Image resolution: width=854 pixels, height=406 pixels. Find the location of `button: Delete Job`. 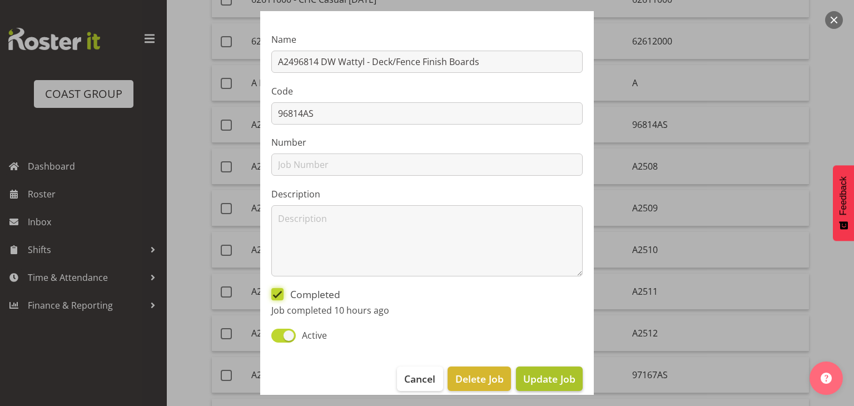

button: Delete Job is located at coordinates (479, 379).